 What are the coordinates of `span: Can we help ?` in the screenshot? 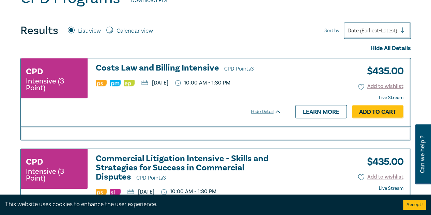 It's located at (422, 154).